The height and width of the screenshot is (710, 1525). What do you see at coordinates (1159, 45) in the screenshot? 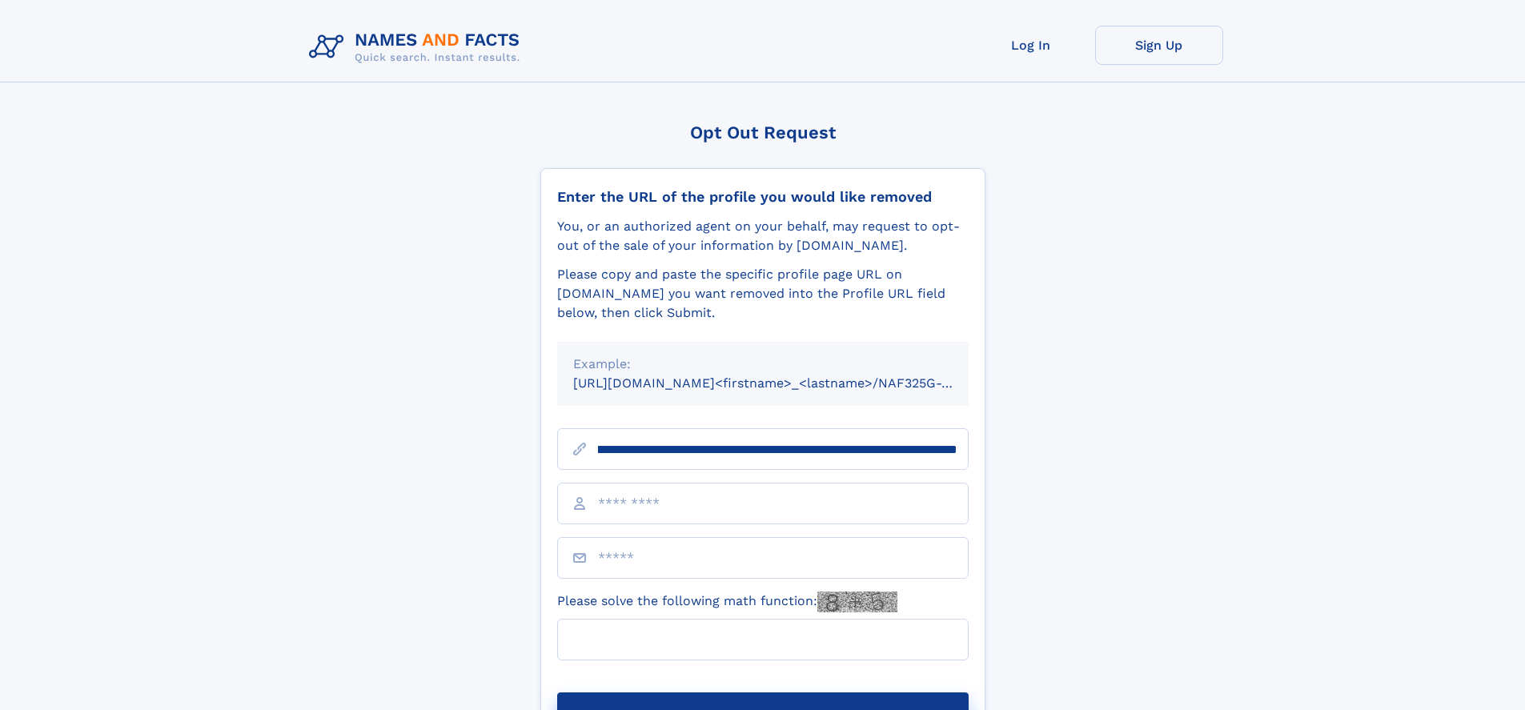
I see `a: Sign Up` at bounding box center [1159, 45].